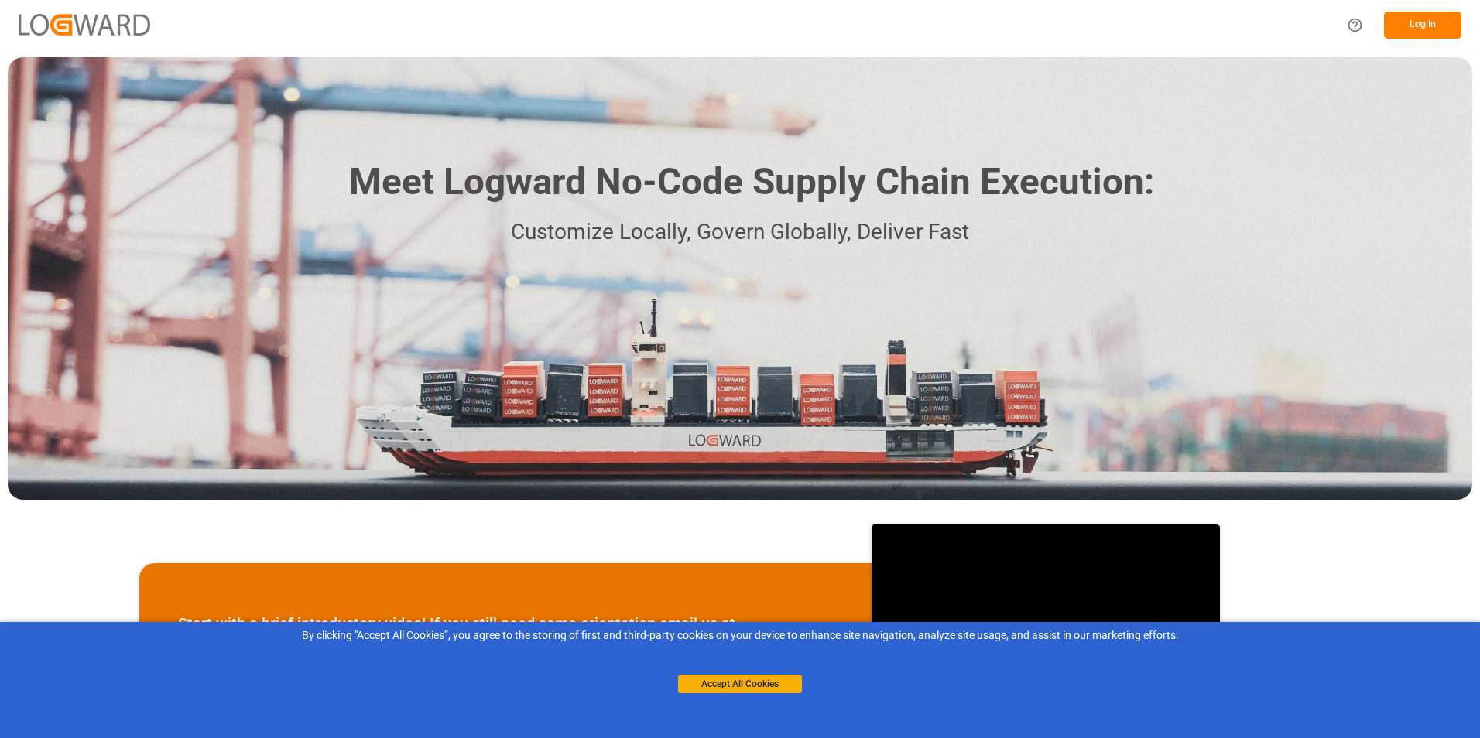  I want to click on div: By clicking "Accept All Cookies”, you agree to the storing of first and third-party cookies on yo..., so click(740, 635).